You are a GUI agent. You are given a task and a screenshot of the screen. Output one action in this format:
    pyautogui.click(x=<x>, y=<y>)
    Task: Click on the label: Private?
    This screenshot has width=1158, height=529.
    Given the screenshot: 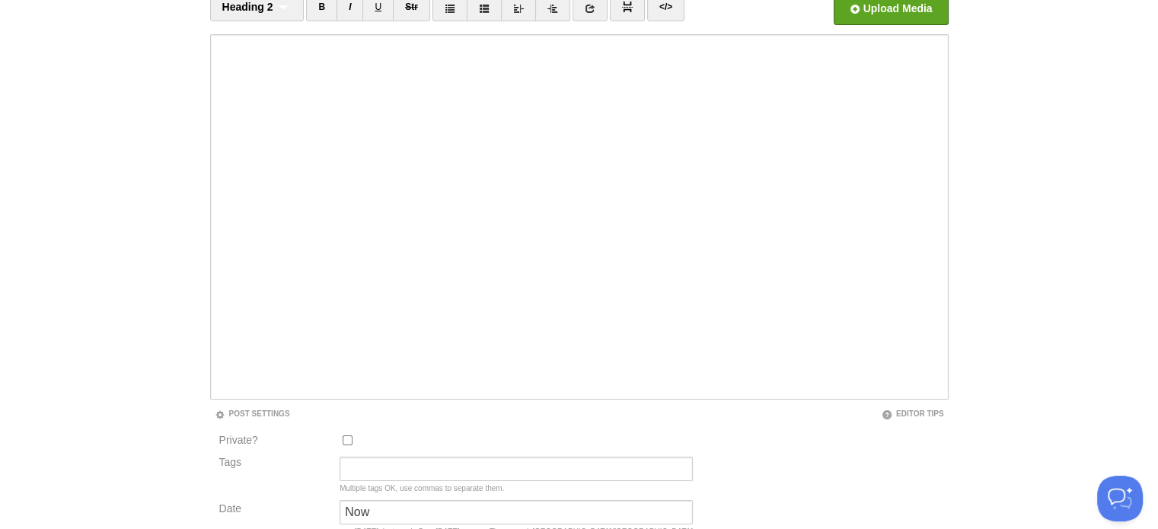 What is the action you would take?
    pyautogui.click(x=275, y=442)
    